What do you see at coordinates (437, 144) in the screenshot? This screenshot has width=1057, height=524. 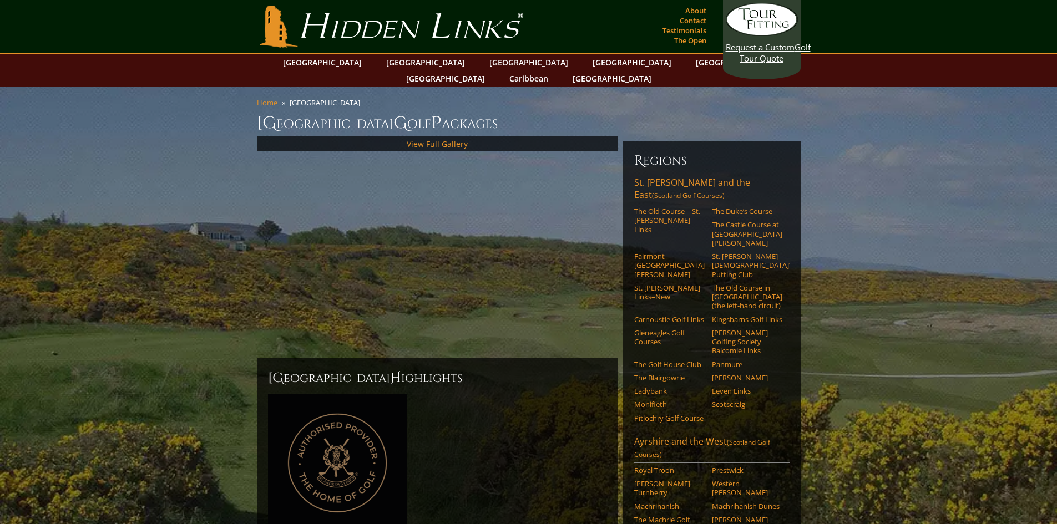 I see `a: View Full Gallery` at bounding box center [437, 144].